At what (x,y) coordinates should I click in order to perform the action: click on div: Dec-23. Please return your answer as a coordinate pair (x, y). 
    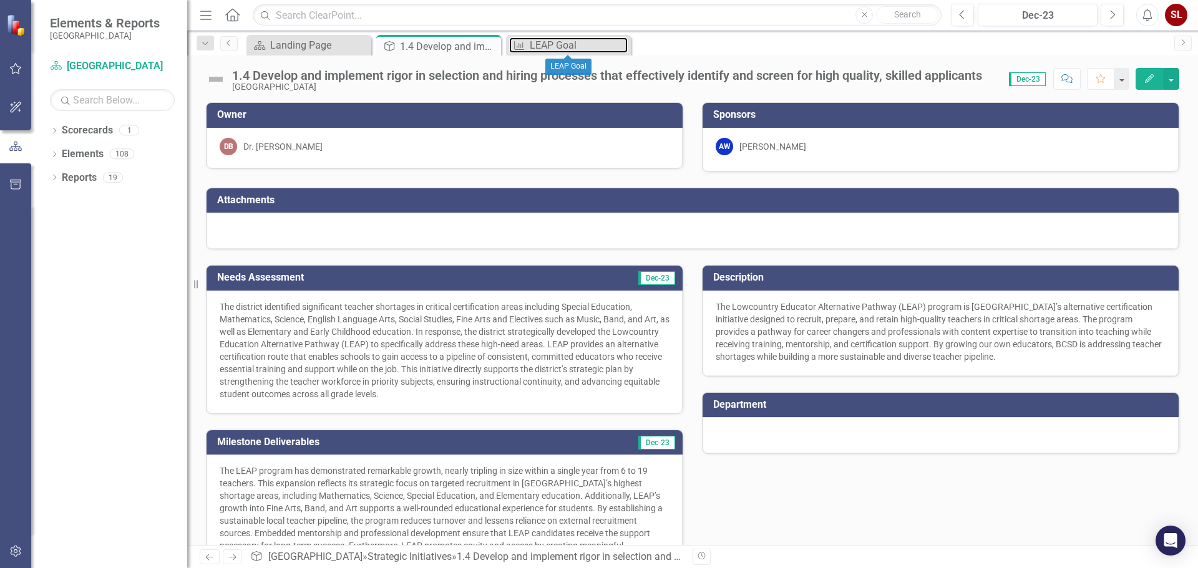
    Looking at the image, I should click on (1038, 16).